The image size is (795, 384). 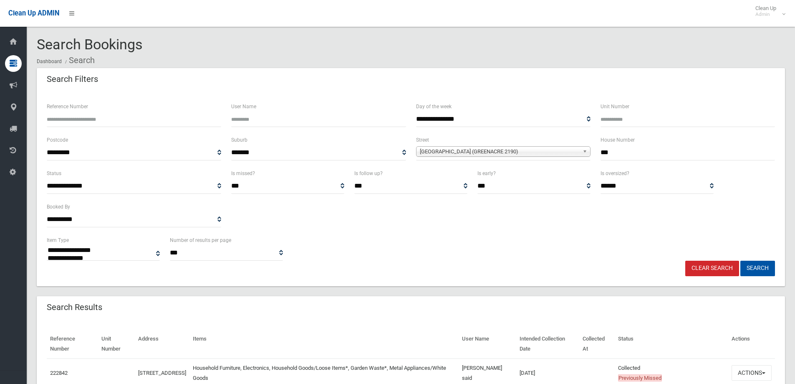 I want to click on th: User Name, so click(x=487, y=343).